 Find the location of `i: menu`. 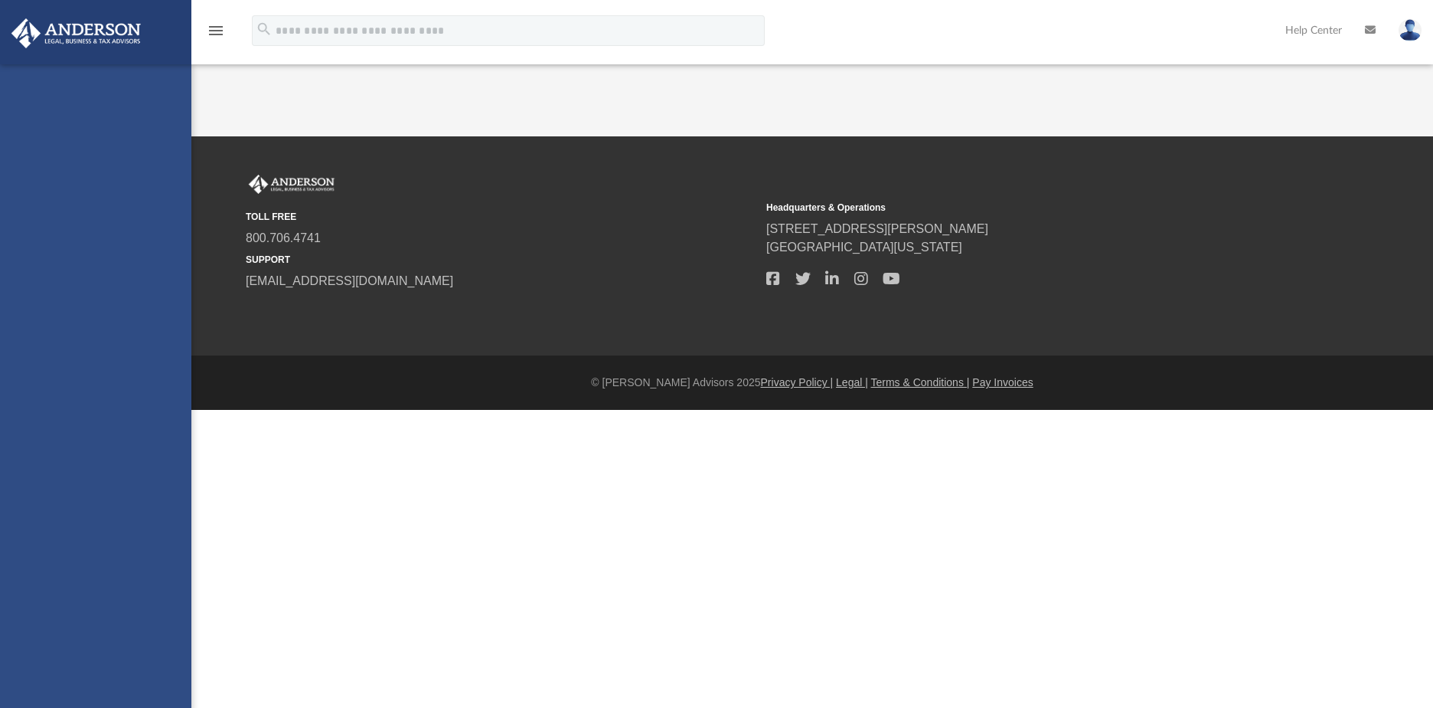

i: menu is located at coordinates (216, 31).